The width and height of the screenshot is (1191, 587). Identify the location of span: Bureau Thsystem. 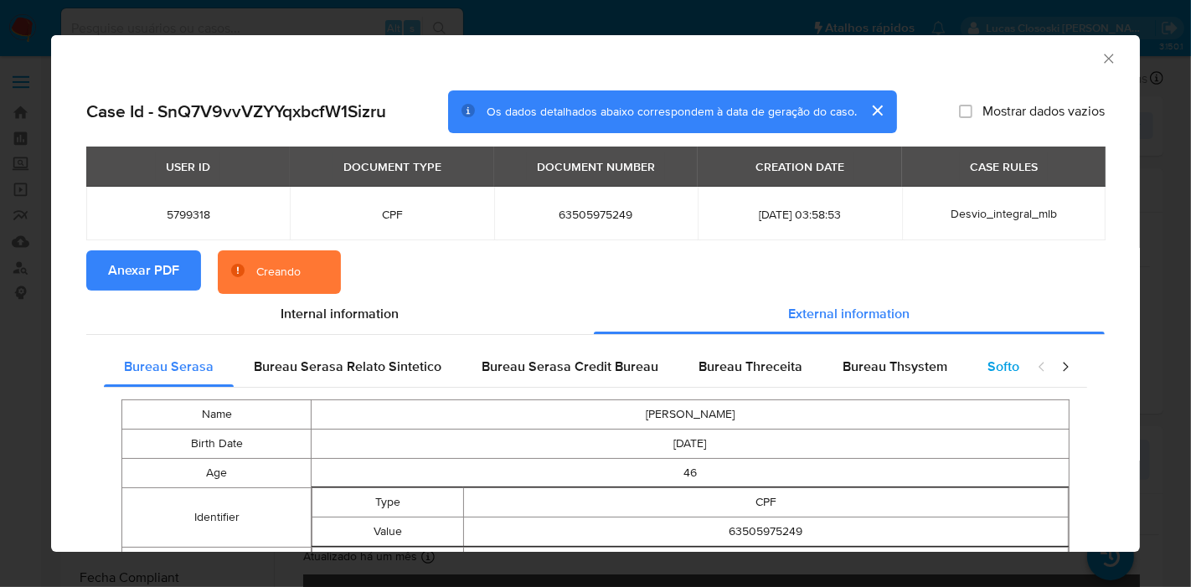
(894, 366).